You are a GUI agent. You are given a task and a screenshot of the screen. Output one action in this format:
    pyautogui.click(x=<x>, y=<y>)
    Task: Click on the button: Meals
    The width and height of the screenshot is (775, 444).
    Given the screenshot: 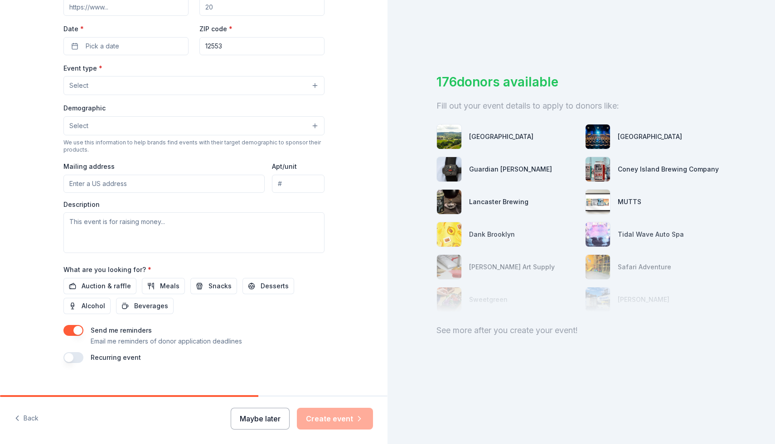 What is the action you would take?
    pyautogui.click(x=163, y=286)
    